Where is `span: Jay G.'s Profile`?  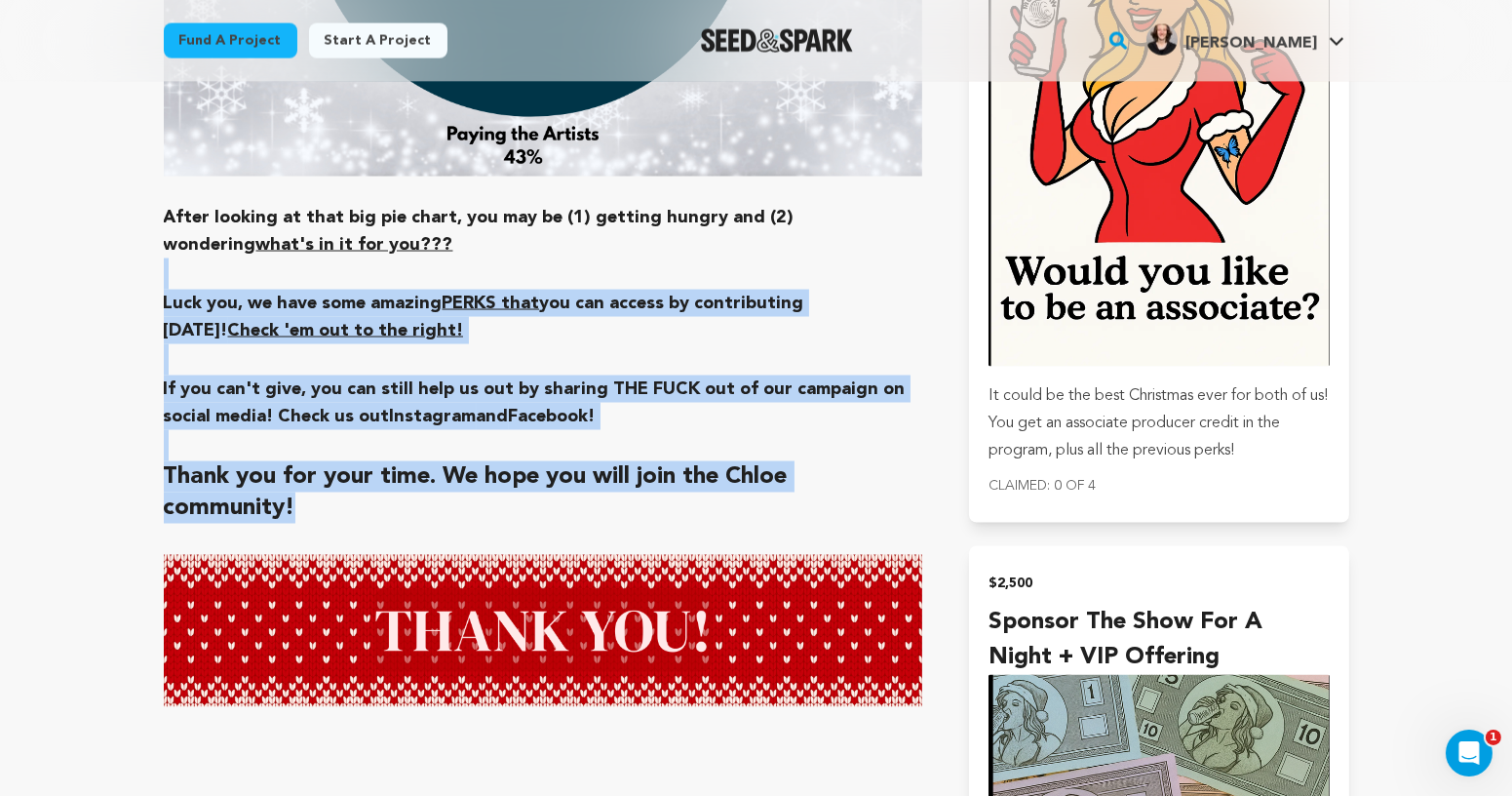 span: Jay G.'s Profile is located at coordinates (1245, 41).